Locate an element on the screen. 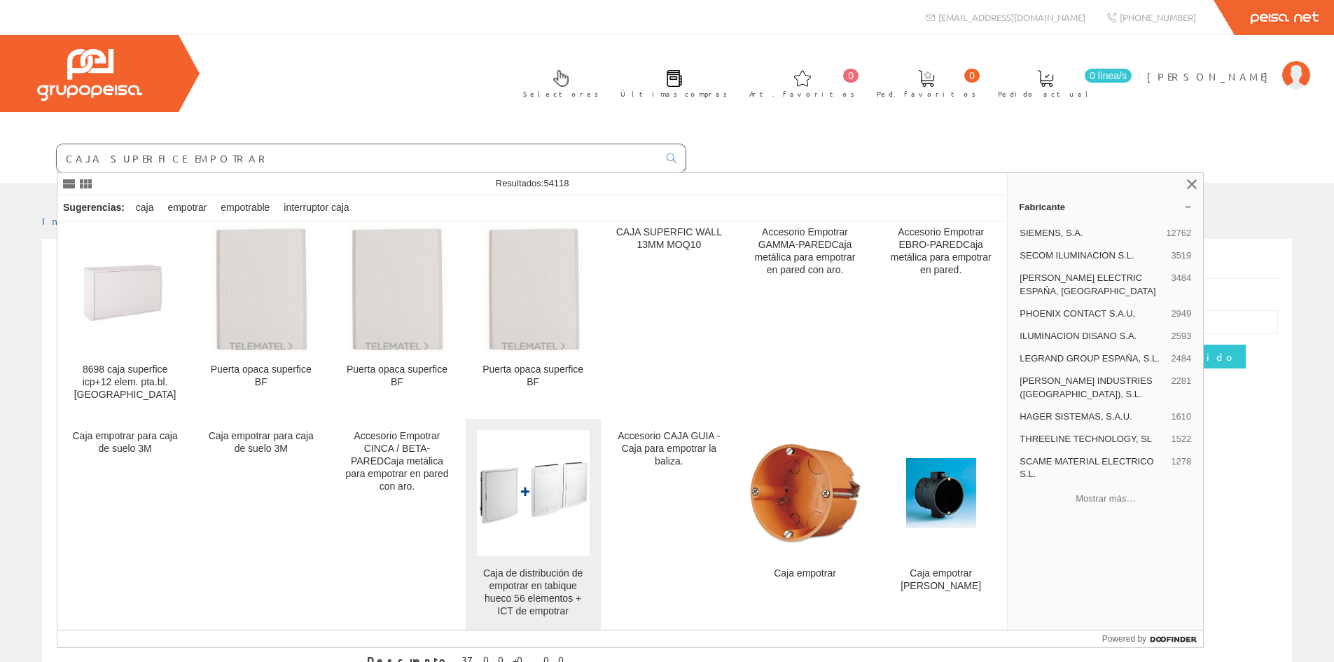 The image size is (1334, 662). div: CAJA SUPERFIC WALL 13MM MOQ10 is located at coordinates (669, 239).